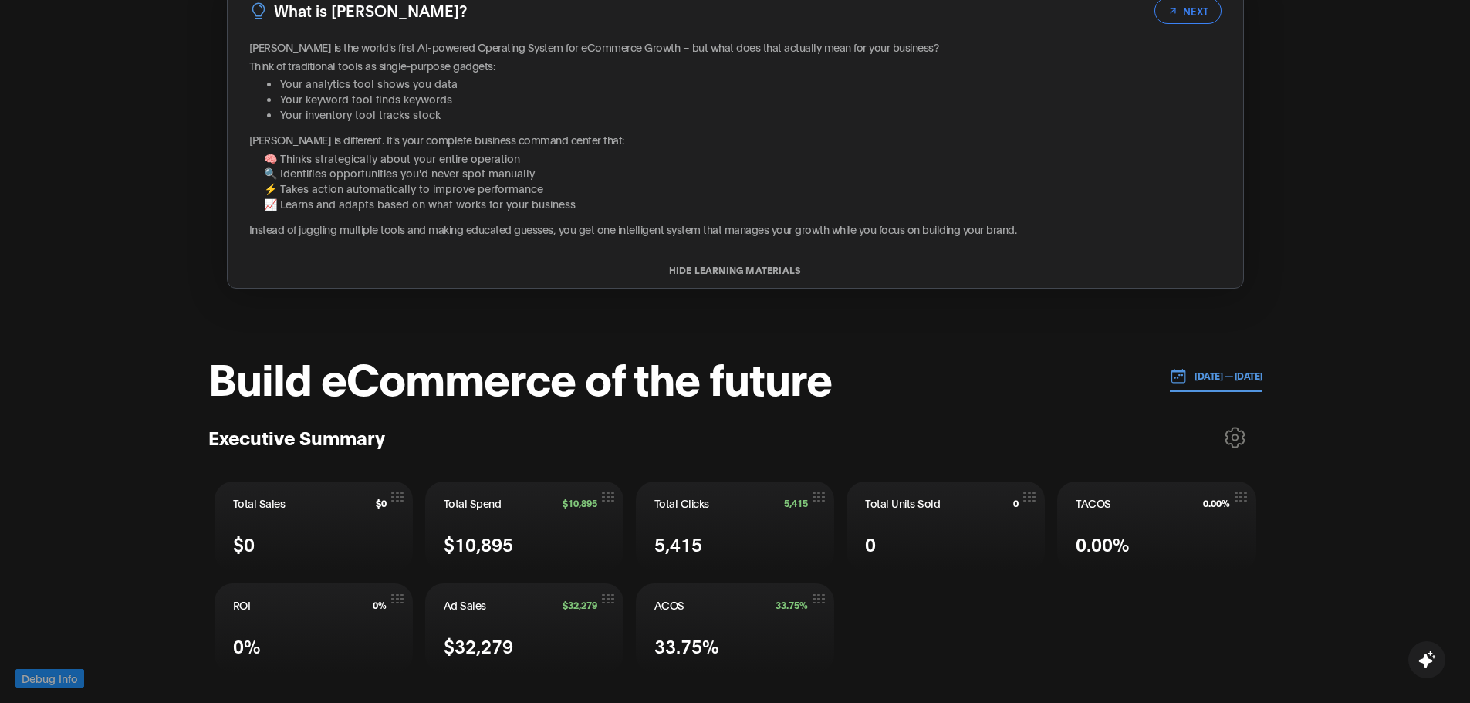 The height and width of the screenshot is (703, 1470). Describe the element at coordinates (242, 605) in the screenshot. I see `span: ROI` at that location.